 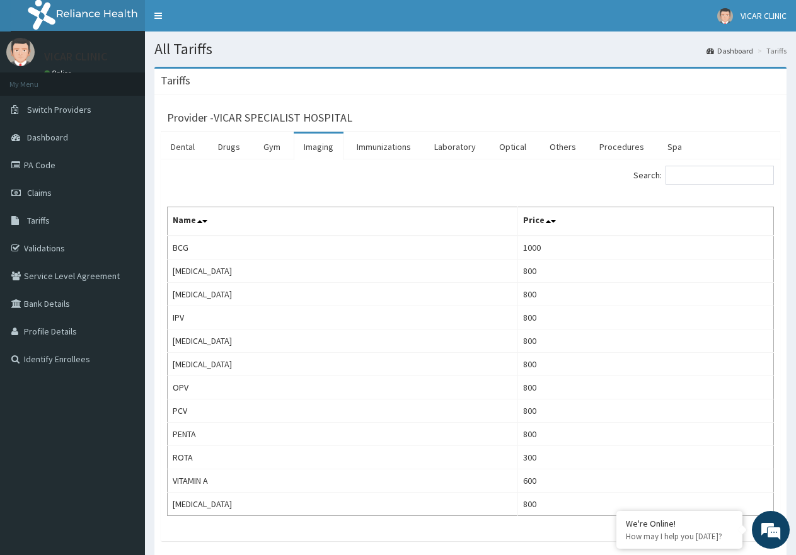 I want to click on td: VITAMIN A, so click(x=343, y=481).